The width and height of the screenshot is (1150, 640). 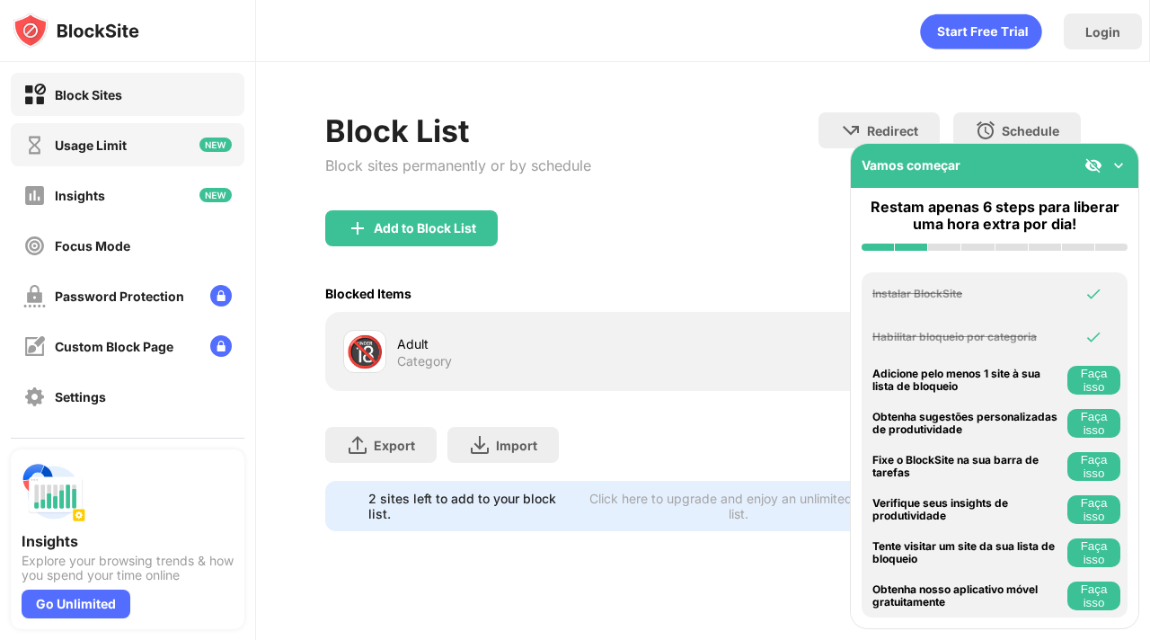 What do you see at coordinates (968, 553) in the screenshot?
I see `div: Tente visitar um site da sua lista de bloqueio` at bounding box center [968, 553].